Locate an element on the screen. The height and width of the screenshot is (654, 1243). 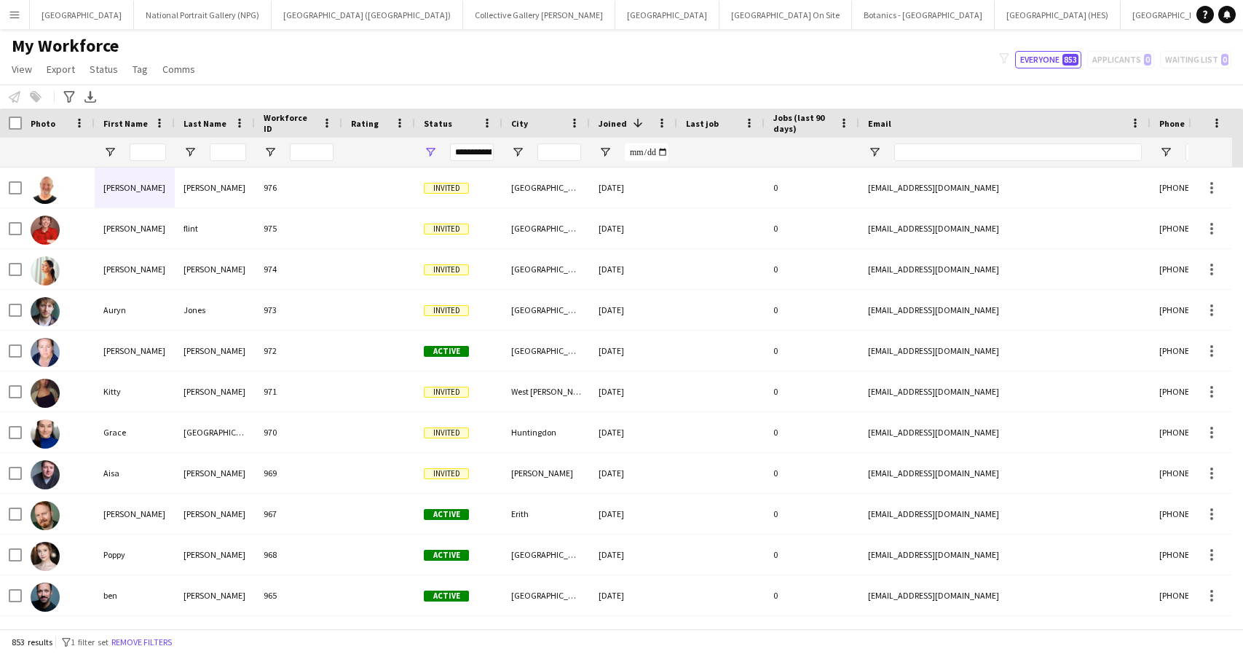
span: 1 filter set is located at coordinates (90, 642).